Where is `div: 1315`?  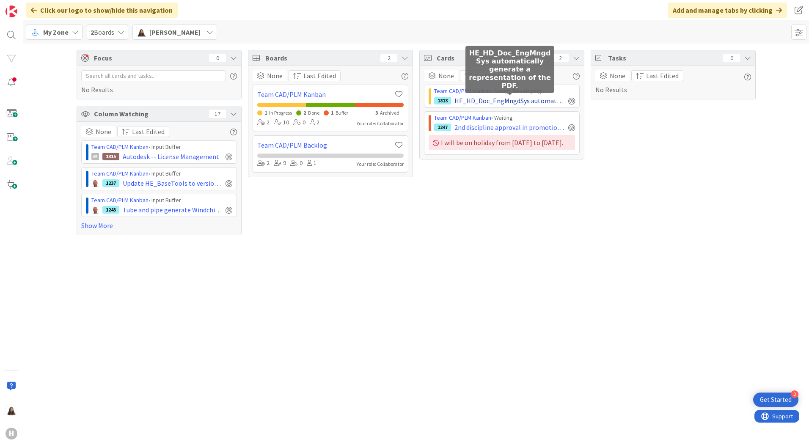 div: 1315 is located at coordinates (111, 157).